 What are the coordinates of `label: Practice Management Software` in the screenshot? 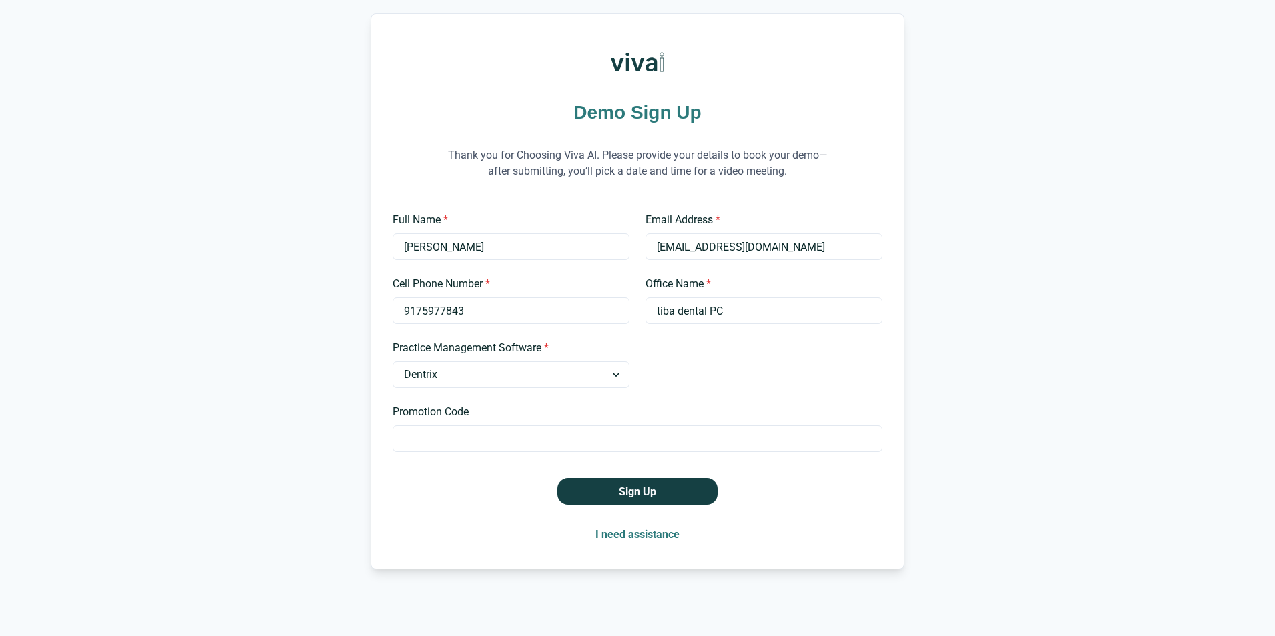 It's located at (507, 348).